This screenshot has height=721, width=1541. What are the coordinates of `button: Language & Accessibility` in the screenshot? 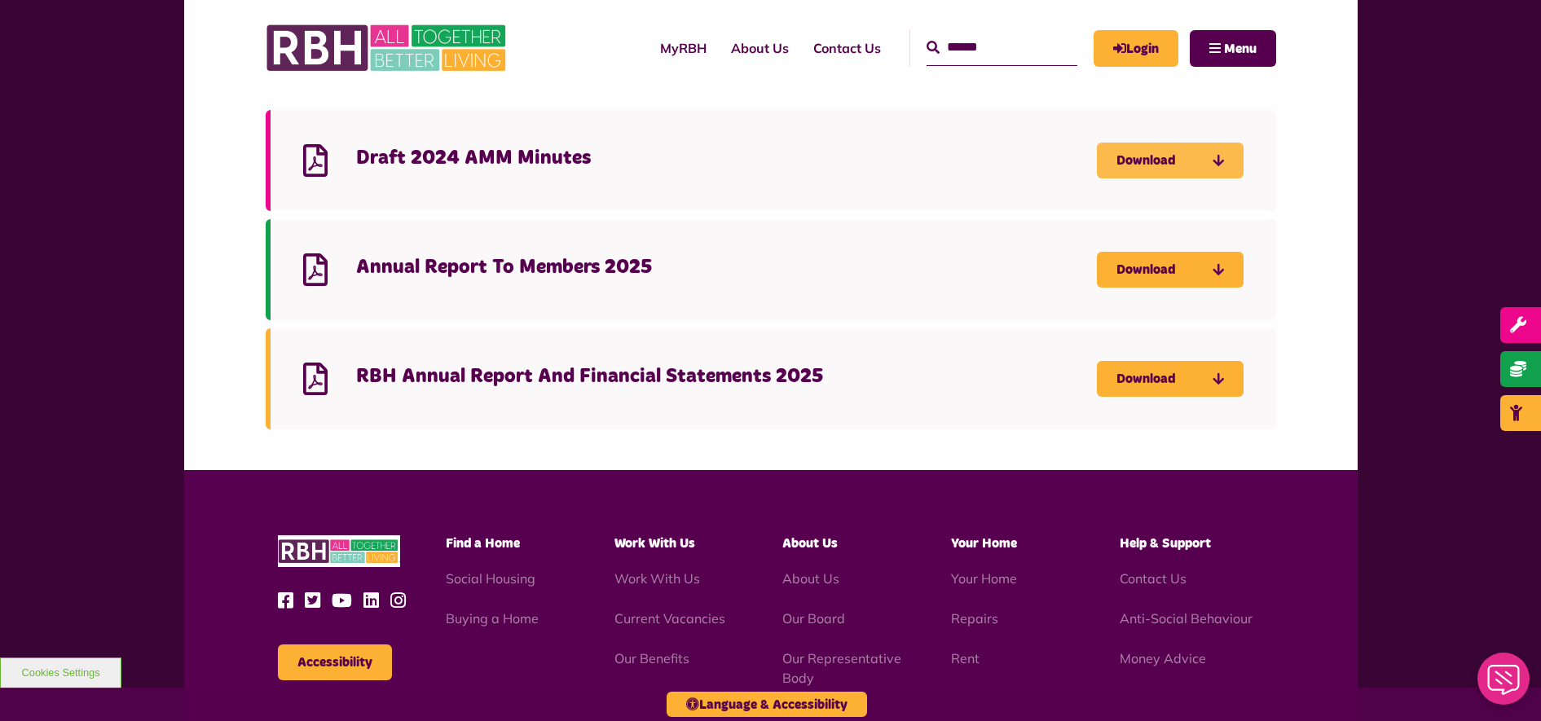 It's located at (767, 704).